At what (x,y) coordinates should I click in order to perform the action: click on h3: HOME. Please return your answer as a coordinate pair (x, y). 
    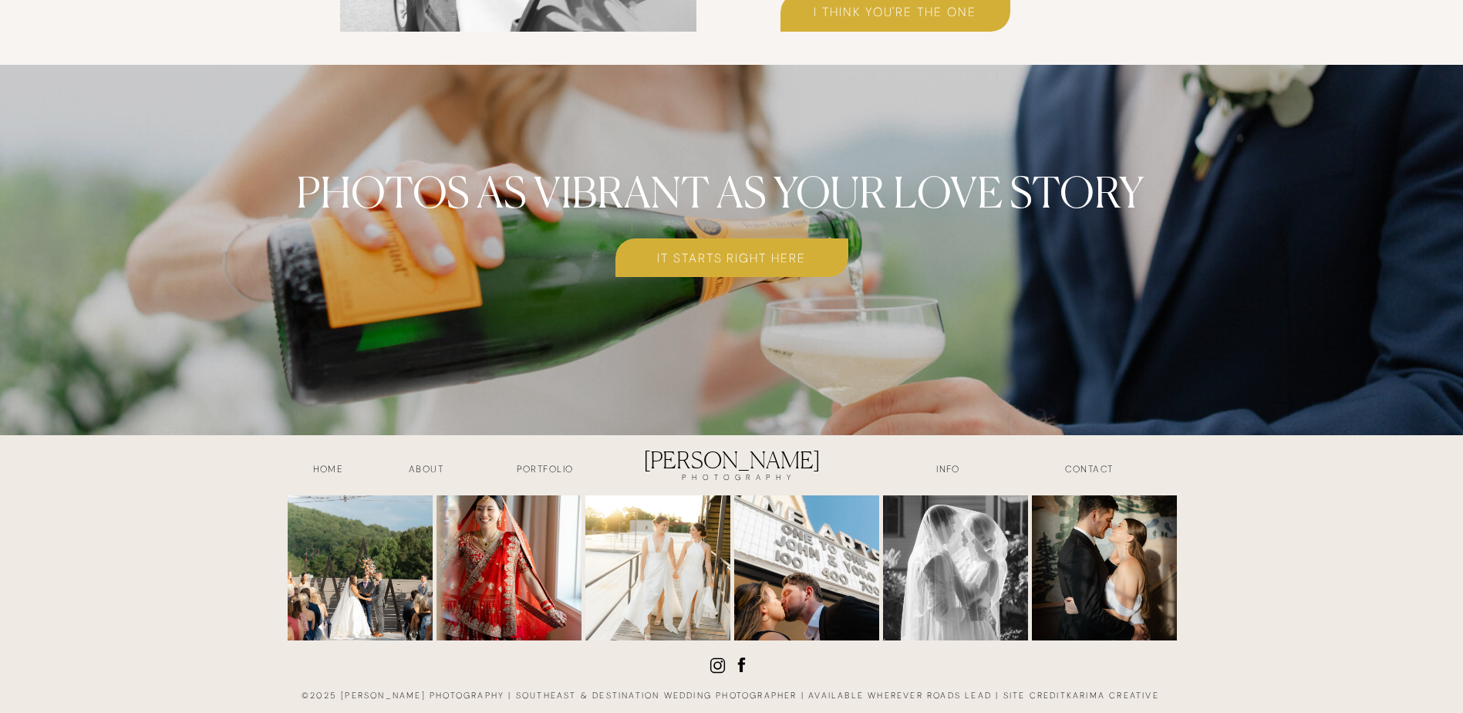
    Looking at the image, I should click on (329, 470).